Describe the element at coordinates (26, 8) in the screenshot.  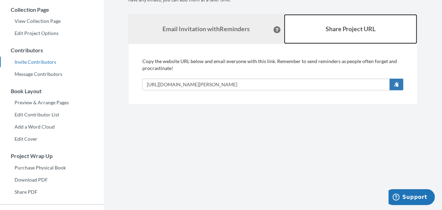
I see `span: Support` at that location.